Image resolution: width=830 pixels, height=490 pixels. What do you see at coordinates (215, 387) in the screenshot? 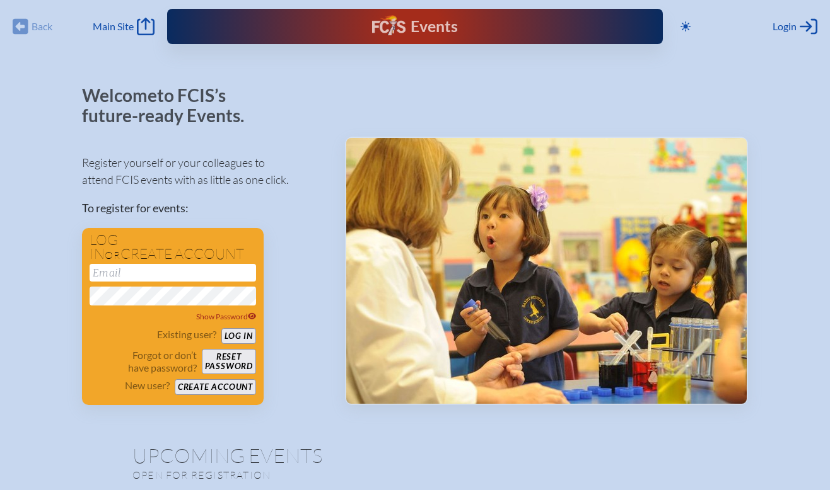
I see `button: Create account` at bounding box center [215, 387].